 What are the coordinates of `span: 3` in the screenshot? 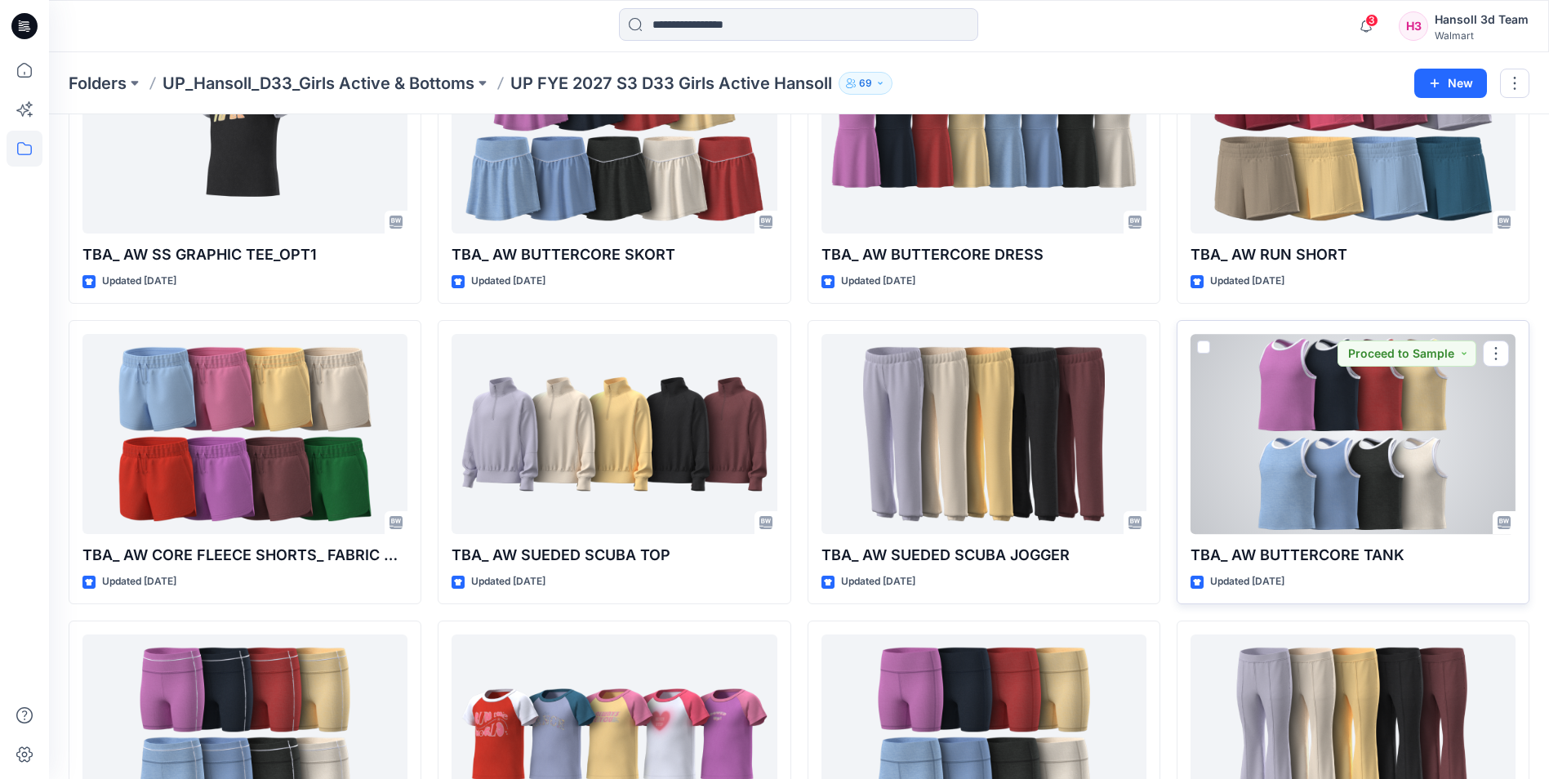 It's located at (1372, 20).